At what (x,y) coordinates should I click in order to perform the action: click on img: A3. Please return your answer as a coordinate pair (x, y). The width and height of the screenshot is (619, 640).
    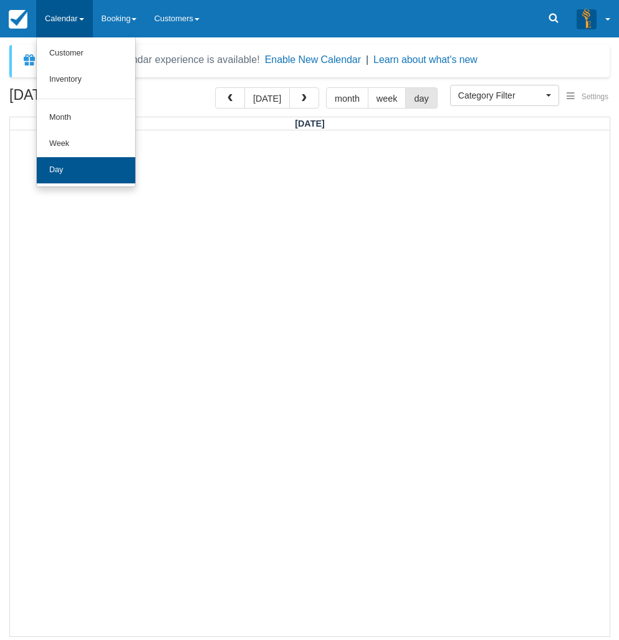
    Looking at the image, I should click on (587, 19).